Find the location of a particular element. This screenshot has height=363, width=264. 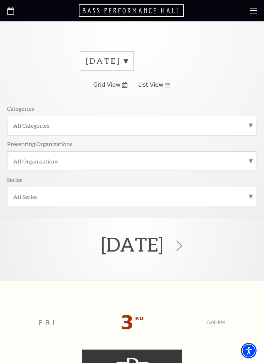

span: 3 is located at coordinates (127, 323).